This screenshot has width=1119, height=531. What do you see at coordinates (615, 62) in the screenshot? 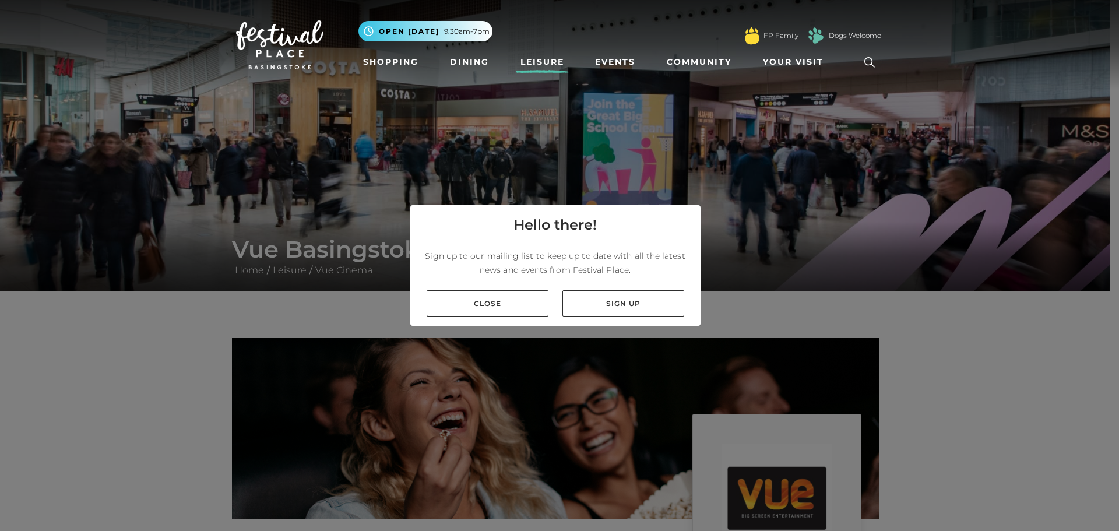
I see `a: Events` at bounding box center [615, 62].